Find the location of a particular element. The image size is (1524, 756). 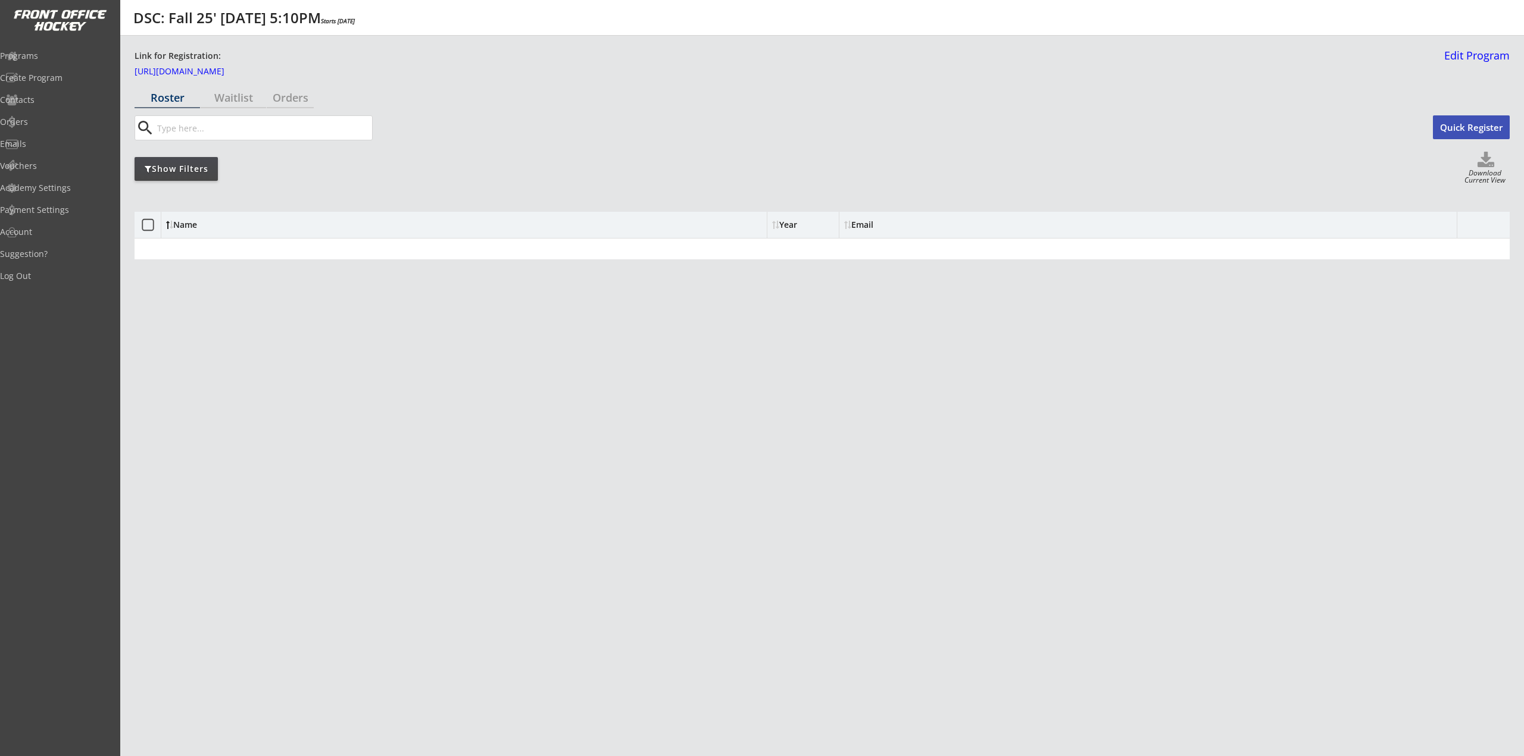

div: Year is located at coordinates (803, 225).